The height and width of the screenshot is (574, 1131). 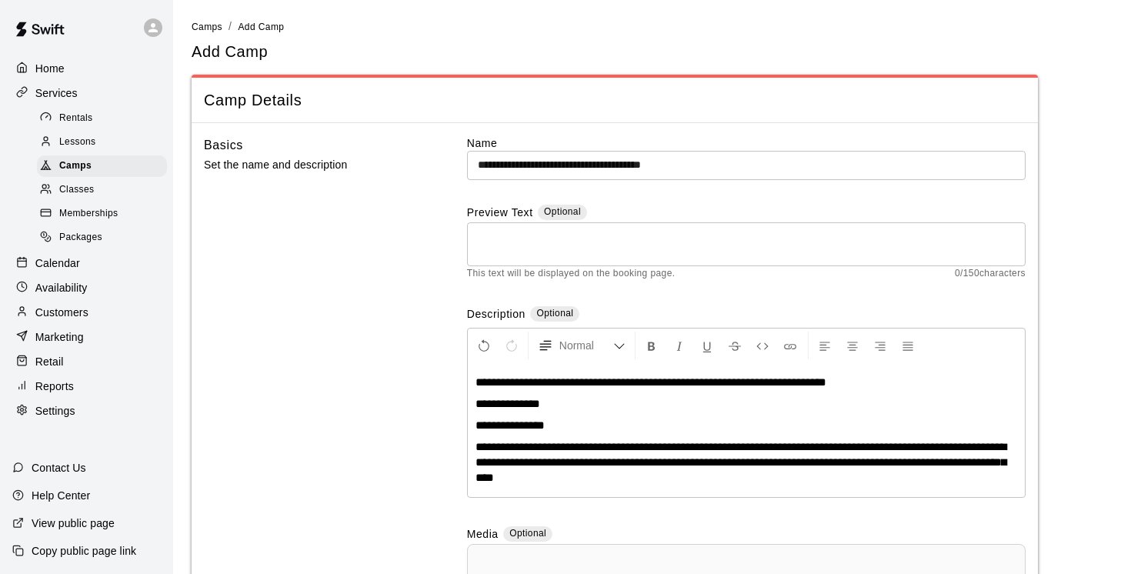 I want to click on div: Packages, so click(x=102, y=238).